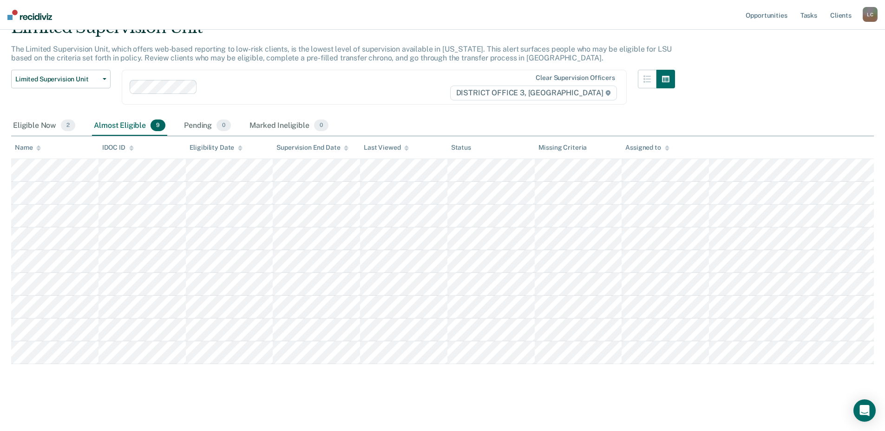 The image size is (885, 431). What do you see at coordinates (575, 78) in the screenshot?
I see `div: Clear supervision officers` at bounding box center [575, 78].